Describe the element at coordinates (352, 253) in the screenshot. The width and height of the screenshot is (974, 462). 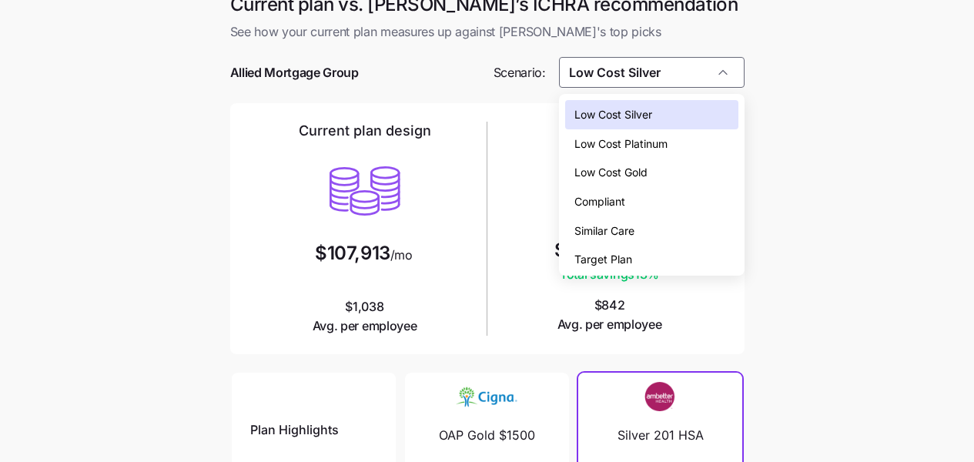
I see `span: $107,913` at that location.